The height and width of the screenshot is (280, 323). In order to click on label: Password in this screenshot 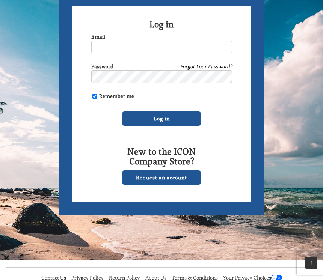, I will do `click(102, 66)`.